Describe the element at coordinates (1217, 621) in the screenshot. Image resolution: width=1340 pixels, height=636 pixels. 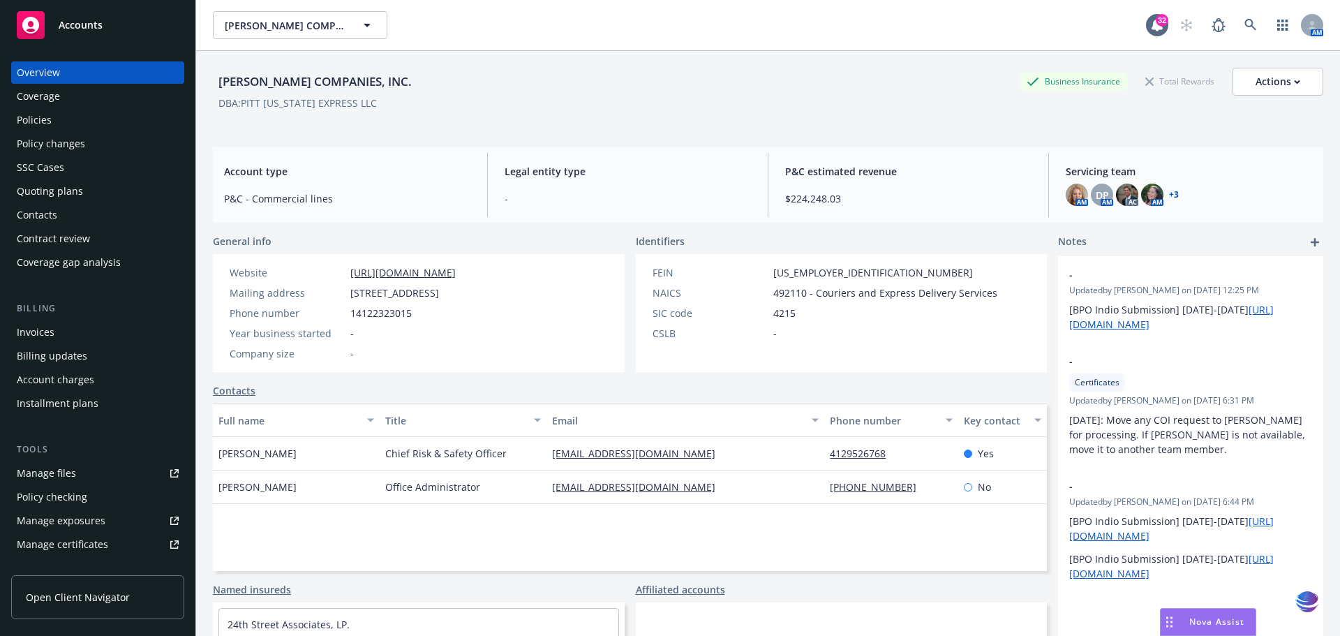
I see `span: Nova Assist` at that location.